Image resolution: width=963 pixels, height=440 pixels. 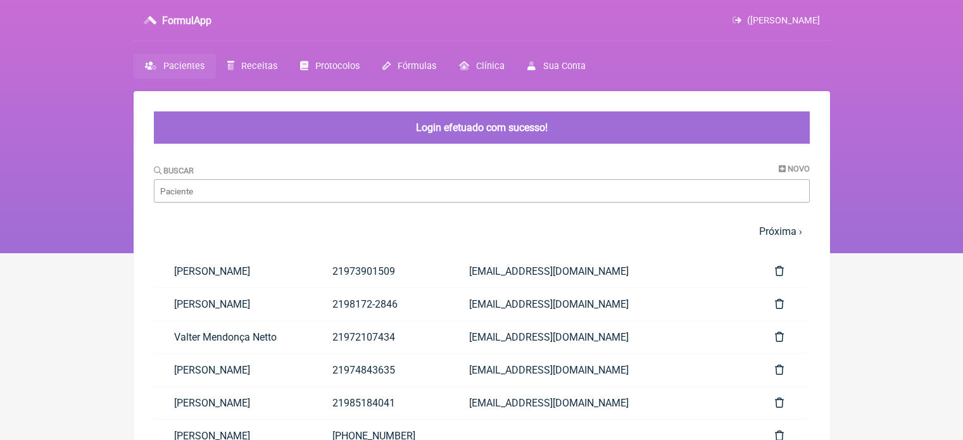 What do you see at coordinates (794, 168) in the screenshot?
I see `a: Novo` at bounding box center [794, 168].